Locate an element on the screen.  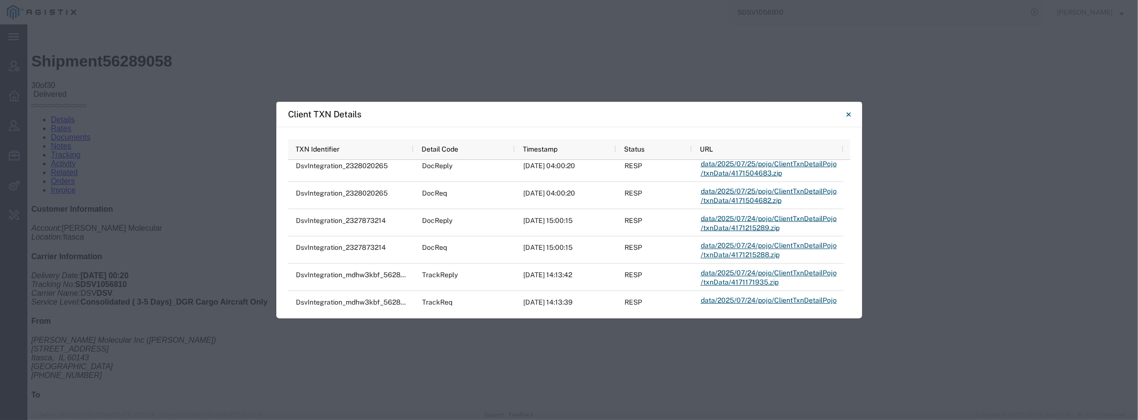
h4: Client TXN Details is located at coordinates (325, 114).